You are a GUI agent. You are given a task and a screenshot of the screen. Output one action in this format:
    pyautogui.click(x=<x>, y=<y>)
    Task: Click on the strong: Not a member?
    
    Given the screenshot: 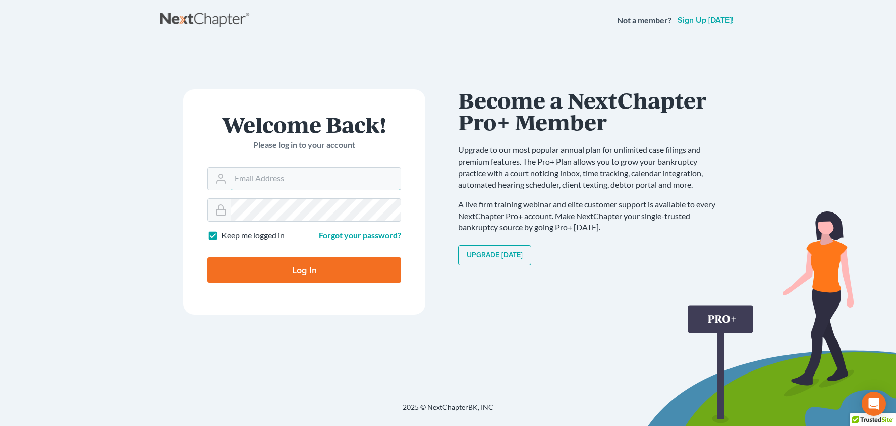 What is the action you would take?
    pyautogui.click(x=644, y=20)
    